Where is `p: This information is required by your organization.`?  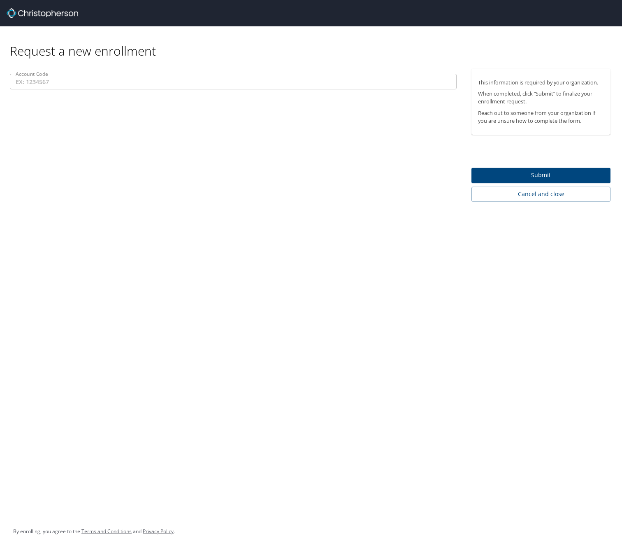
p: This information is required by your organization. is located at coordinates (541, 82).